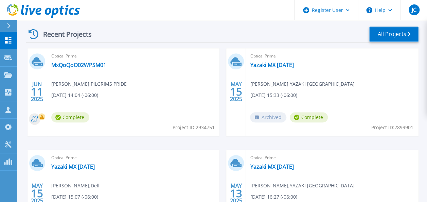 The image size is (427, 202). What do you see at coordinates (79, 65) in the screenshot?
I see `a: MxQoQoO02WPSM01` at bounding box center [79, 65].